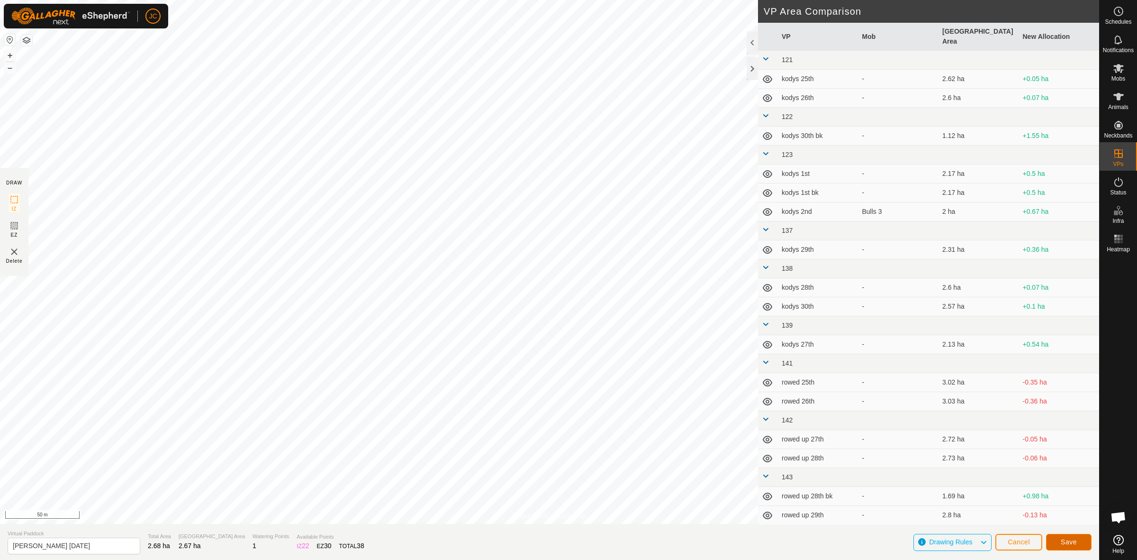 The width and height of the screenshot is (1137, 560). What do you see at coordinates (818, 401) in the screenshot?
I see `td: rowed 26th` at bounding box center [818, 401].